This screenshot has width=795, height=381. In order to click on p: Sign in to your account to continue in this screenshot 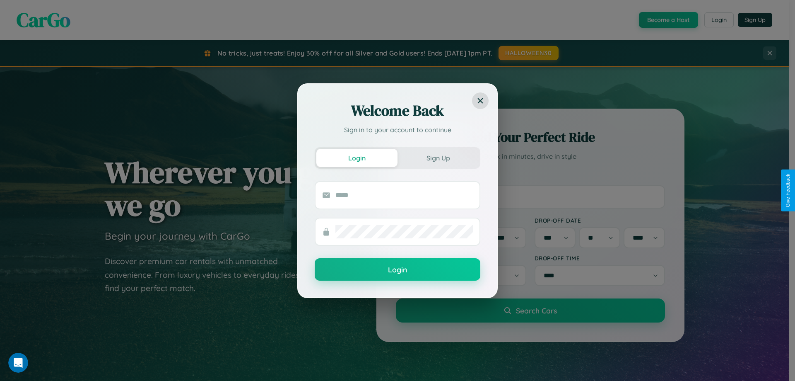, I will do `click(398, 130)`.